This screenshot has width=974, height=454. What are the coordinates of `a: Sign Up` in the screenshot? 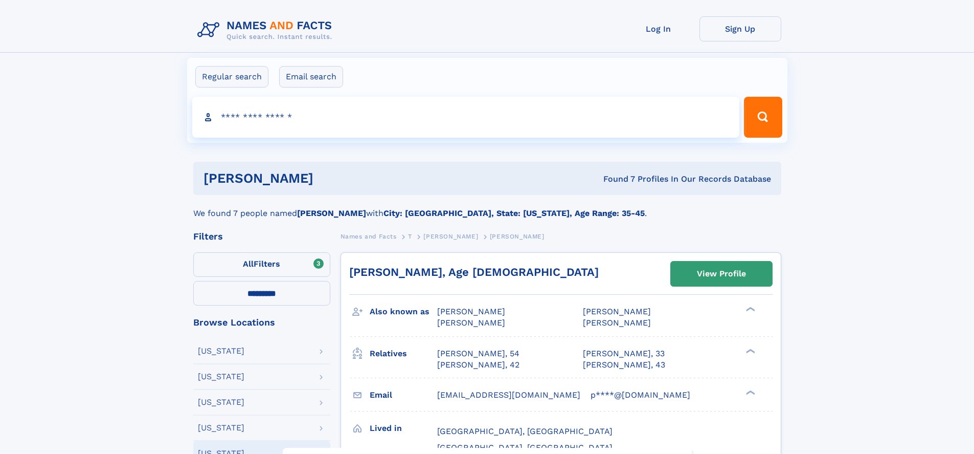 It's located at (740, 29).